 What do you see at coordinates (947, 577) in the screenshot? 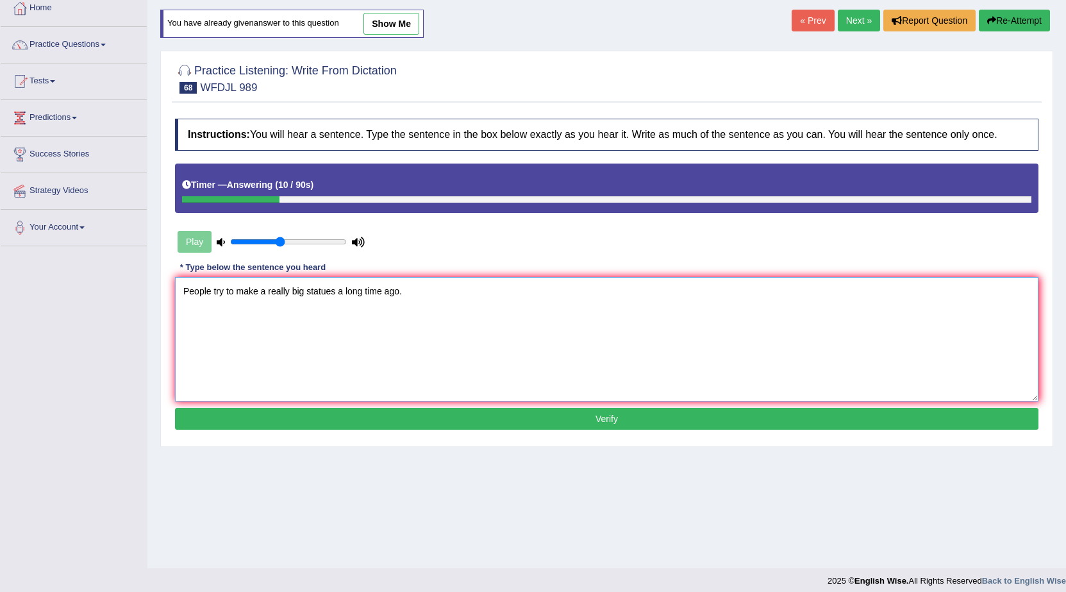
I see `div: 2025 © All Rights Reserved` at bounding box center [947, 577].